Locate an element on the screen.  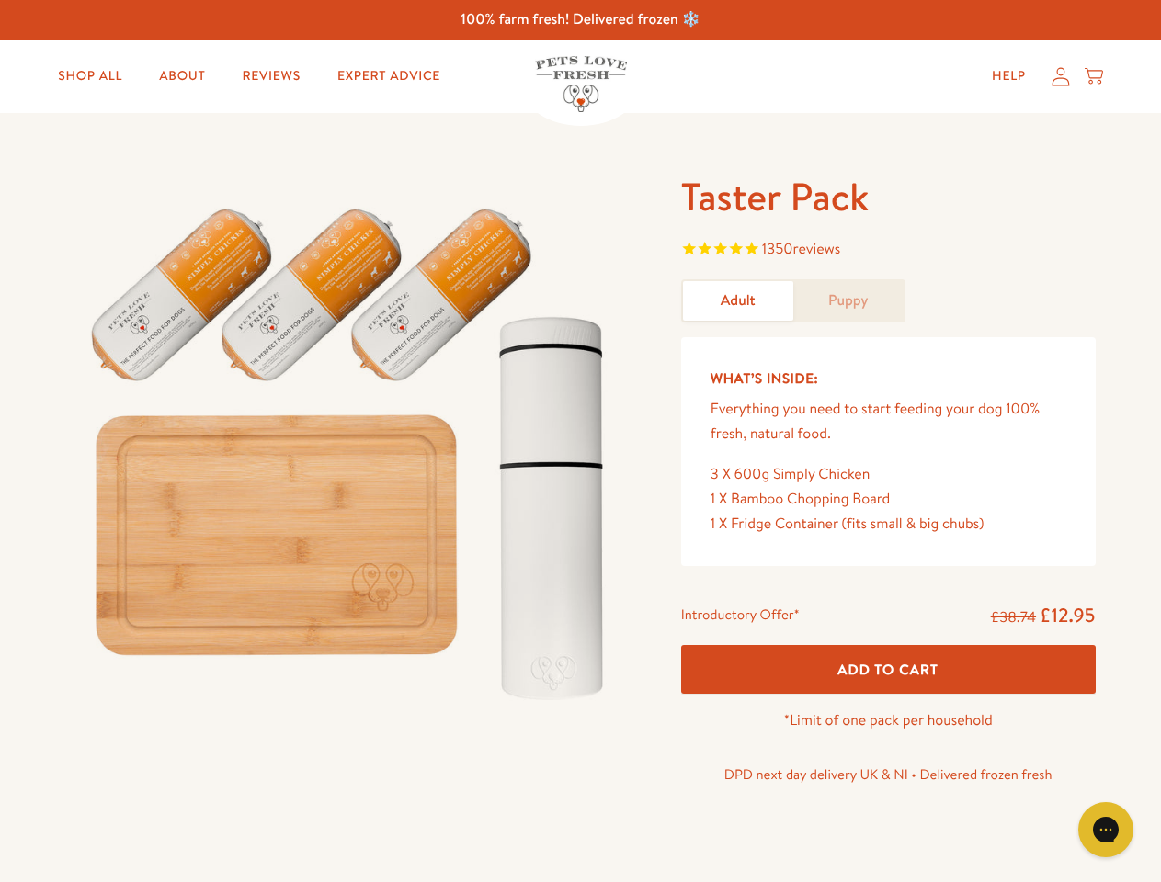
a: Puppy is located at coordinates (848, 300).